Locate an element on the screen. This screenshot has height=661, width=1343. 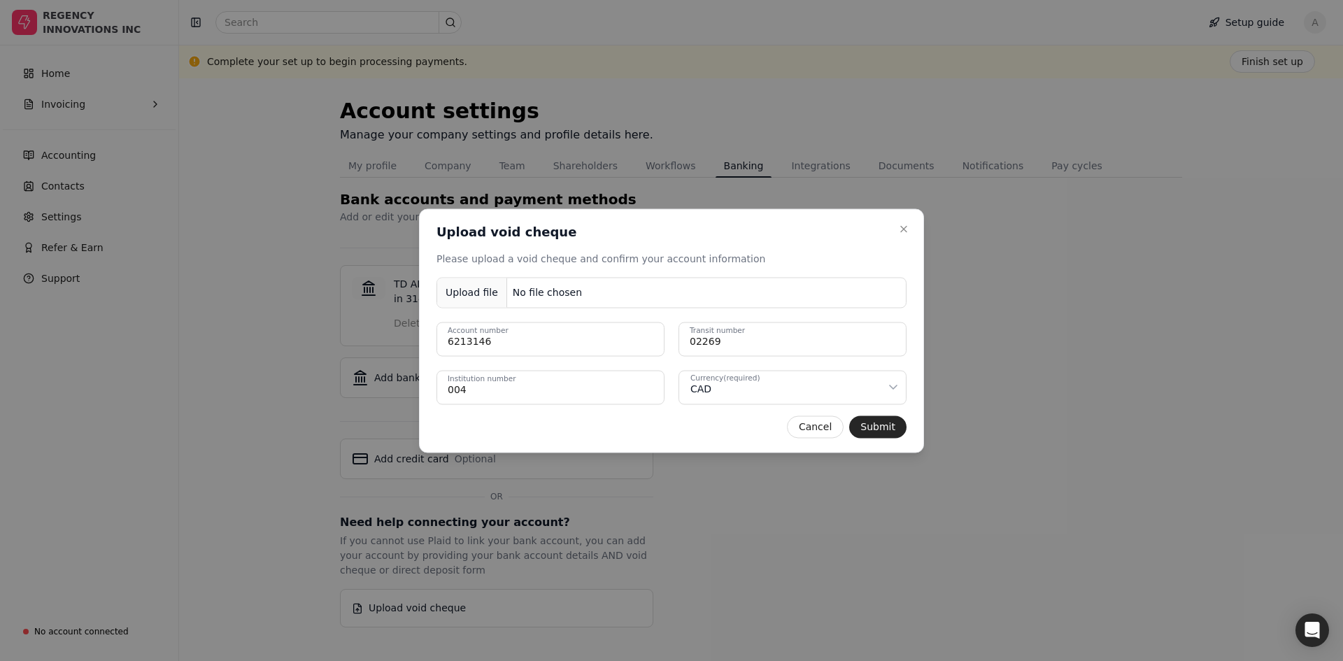
button: Submit is located at coordinates (878, 427).